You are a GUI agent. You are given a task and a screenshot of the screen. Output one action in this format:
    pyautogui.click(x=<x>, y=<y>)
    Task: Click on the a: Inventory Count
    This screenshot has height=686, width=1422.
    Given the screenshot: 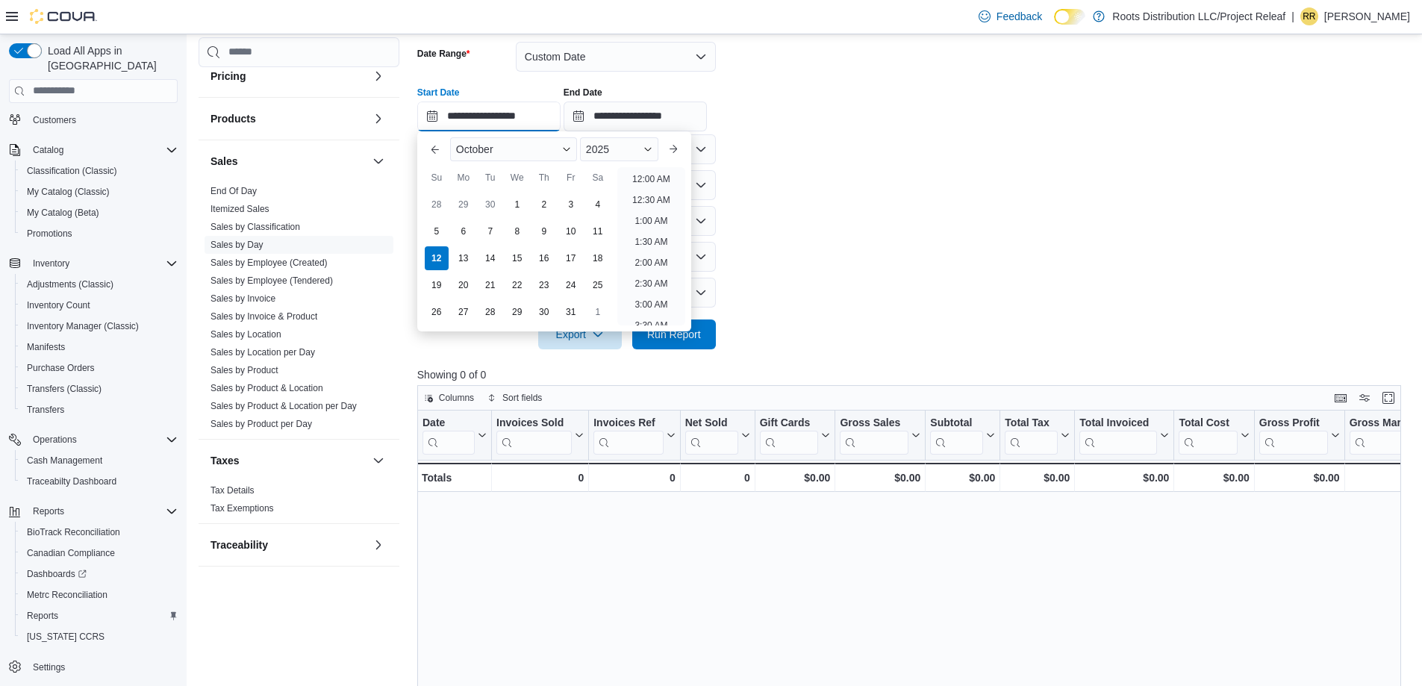 What is the action you would take?
    pyautogui.click(x=58, y=305)
    